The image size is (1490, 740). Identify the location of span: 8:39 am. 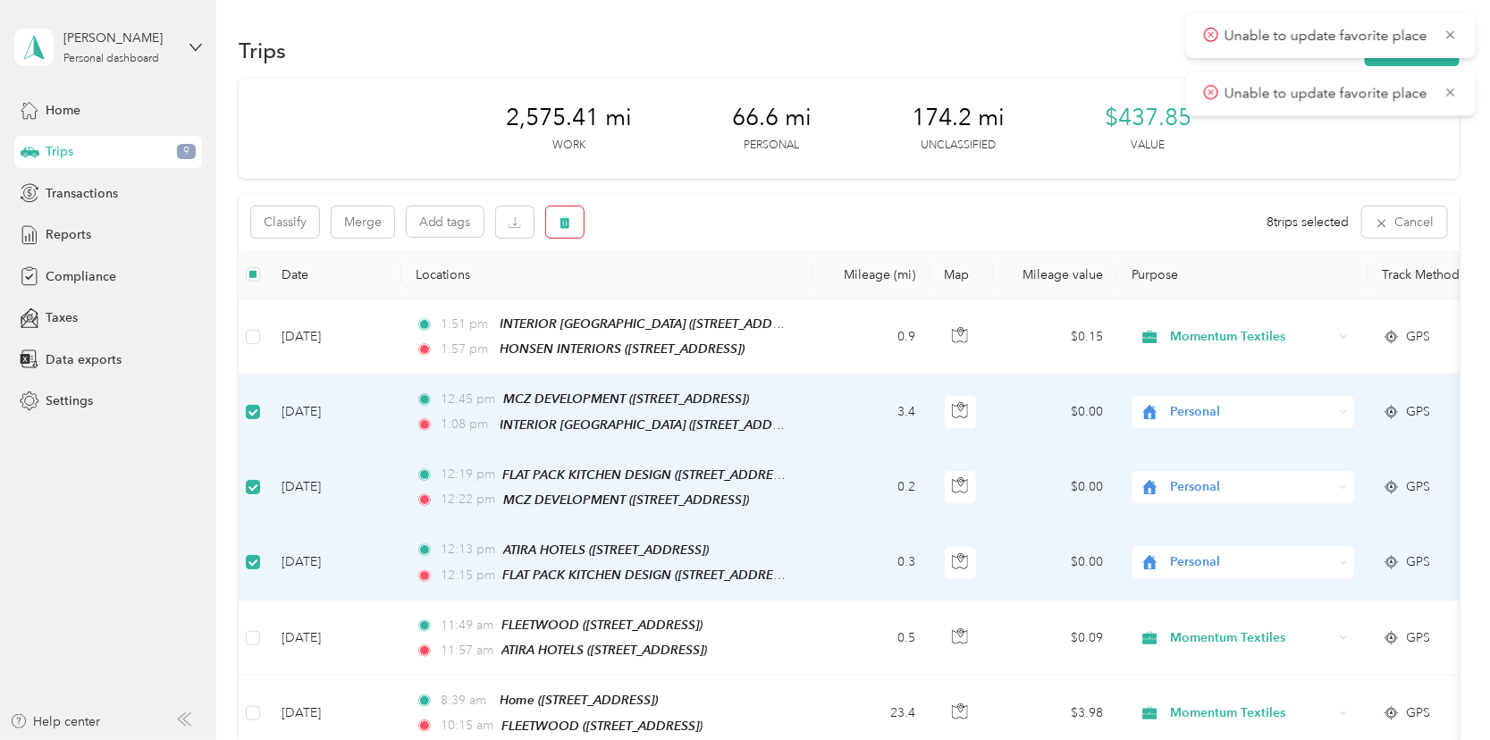
(466, 701).